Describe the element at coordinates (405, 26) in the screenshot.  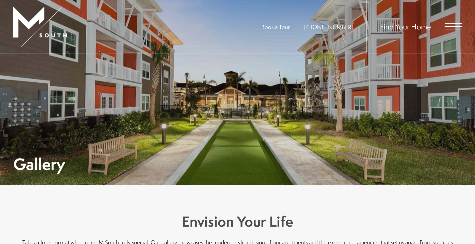
I see `span: Find Your Home` at that location.